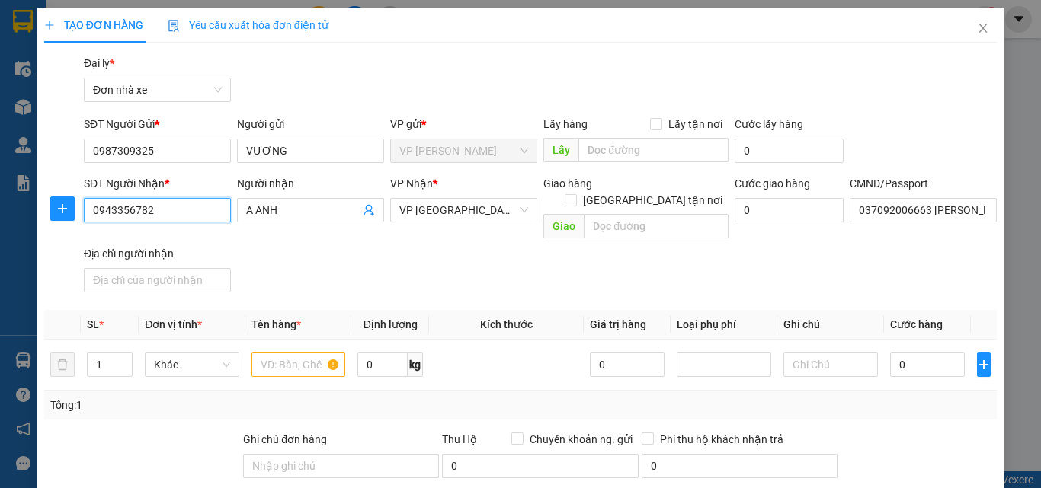 This screenshot has height=488, width=1041. Describe the element at coordinates (721, 440) in the screenshot. I see `span: Phí thu hộ khách nhận trả` at that location.